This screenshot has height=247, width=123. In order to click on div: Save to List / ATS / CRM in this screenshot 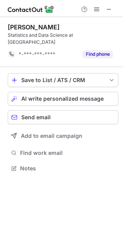, I will do `click(63, 80)`.